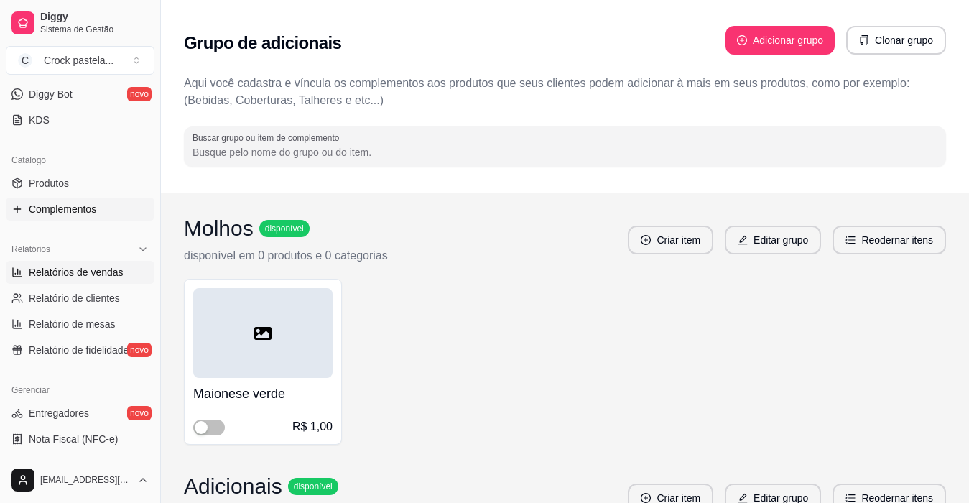  Describe the element at coordinates (80, 209) in the screenshot. I see `a: Complementos` at that location.